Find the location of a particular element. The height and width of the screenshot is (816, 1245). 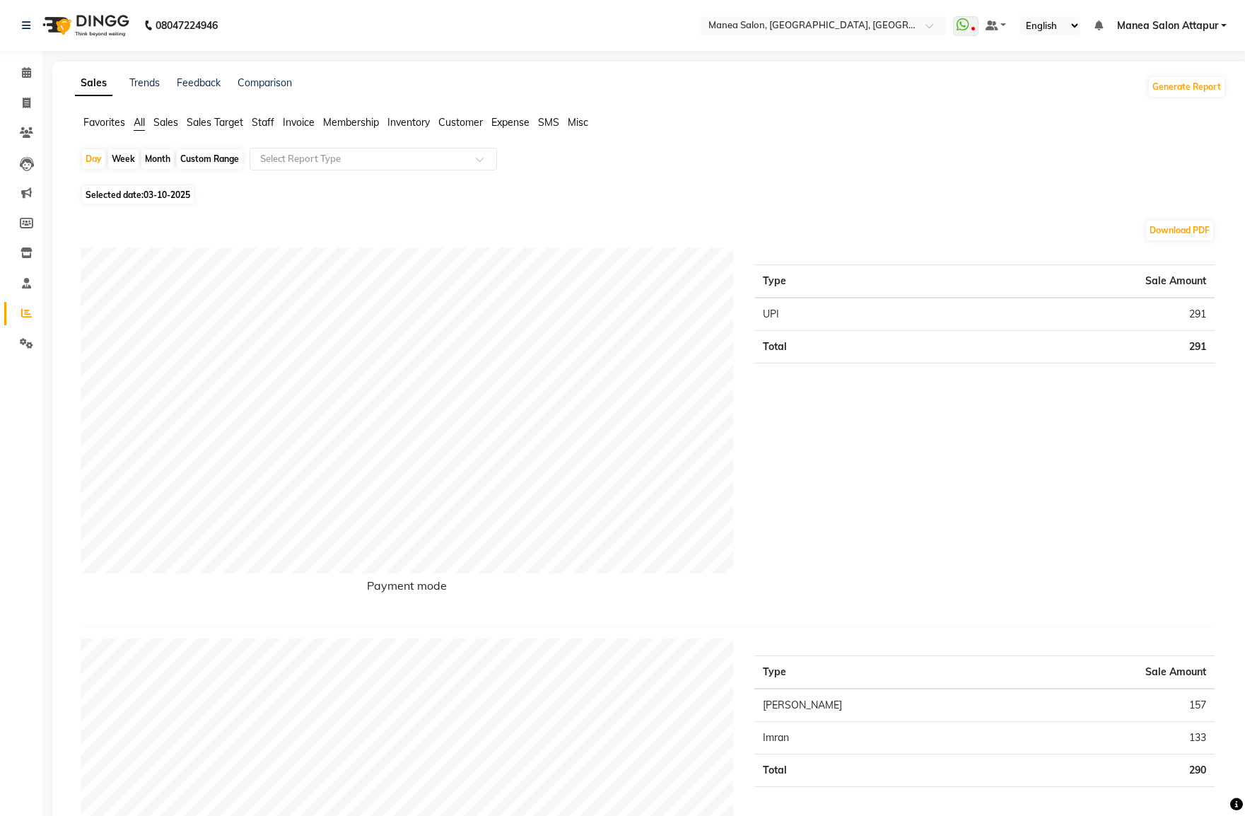

div: Custom Range is located at coordinates (209, 159).